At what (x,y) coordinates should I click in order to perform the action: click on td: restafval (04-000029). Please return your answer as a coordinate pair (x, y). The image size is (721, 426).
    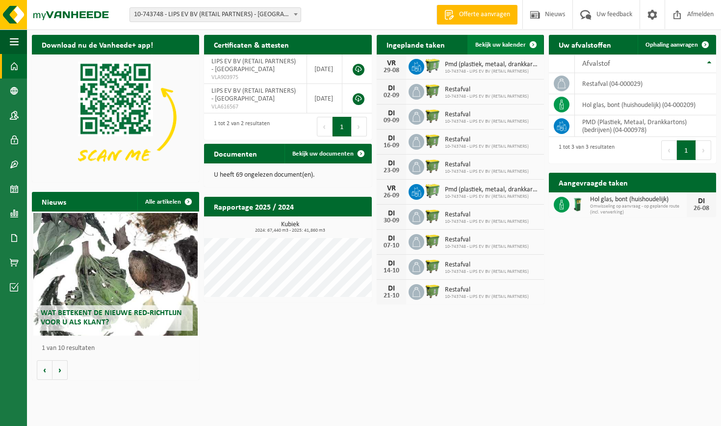
    Looking at the image, I should click on (646, 83).